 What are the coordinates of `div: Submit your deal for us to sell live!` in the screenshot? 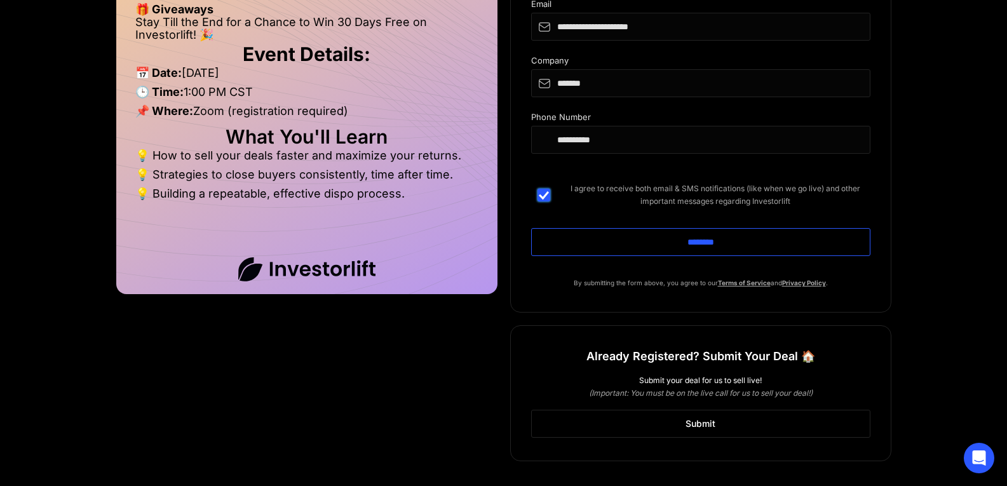 It's located at (700, 380).